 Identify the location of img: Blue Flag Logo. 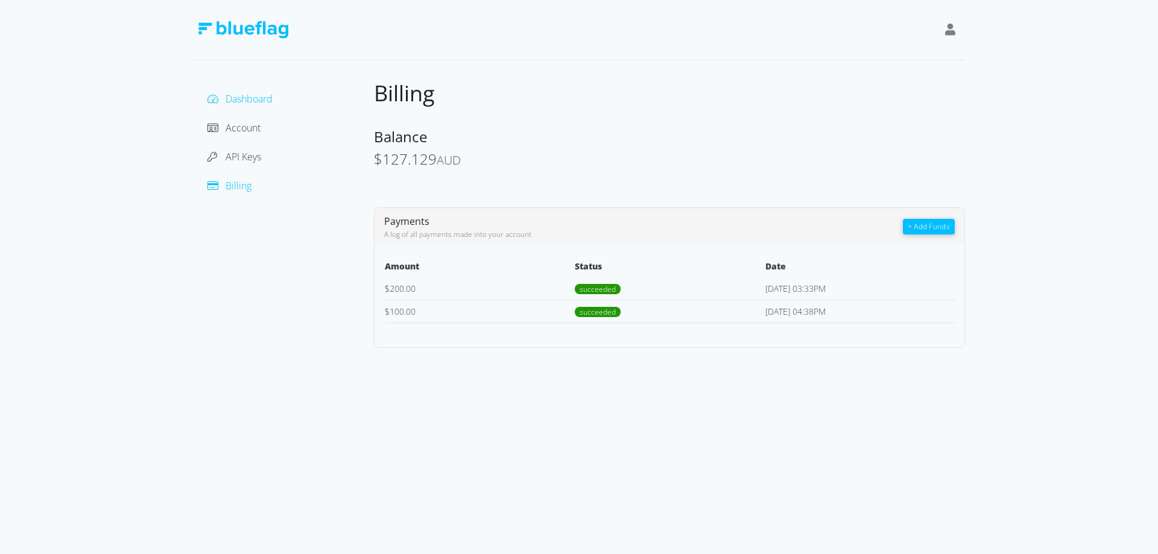
(243, 30).